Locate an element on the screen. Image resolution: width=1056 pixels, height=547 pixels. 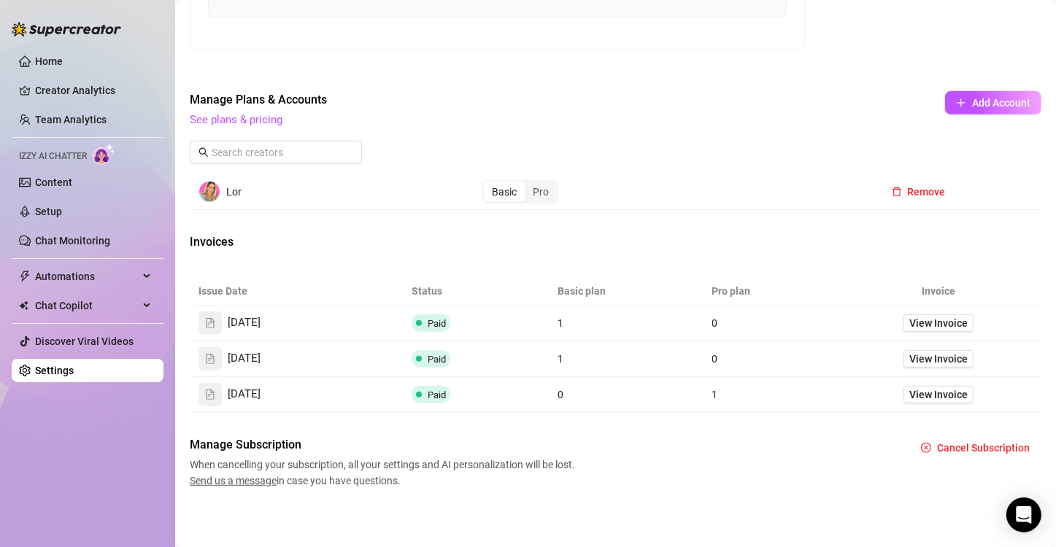
span: Izzy AI Chatter is located at coordinates (53, 156).